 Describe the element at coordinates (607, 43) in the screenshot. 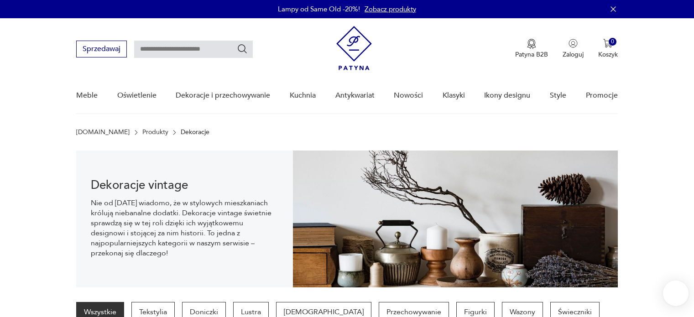

I see `img: Ikona koszyka` at that location.